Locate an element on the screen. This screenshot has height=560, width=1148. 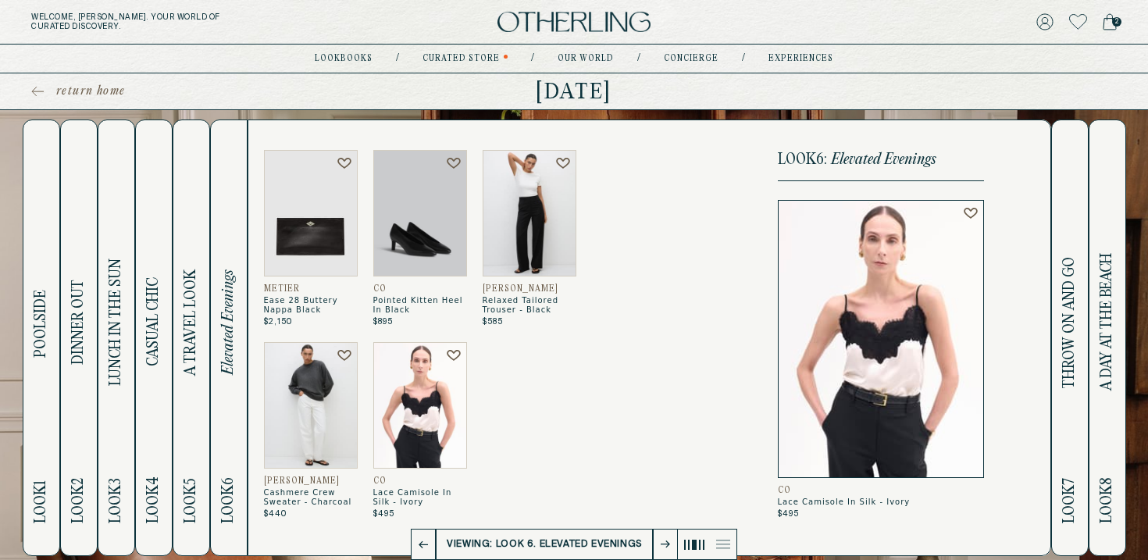
span: Dinner Out is located at coordinates (78, 322).